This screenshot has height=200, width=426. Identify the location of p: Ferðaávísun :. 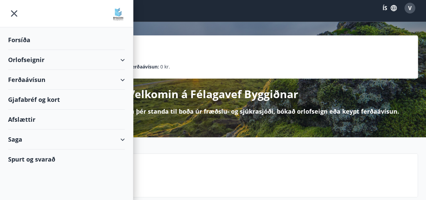
(144, 67).